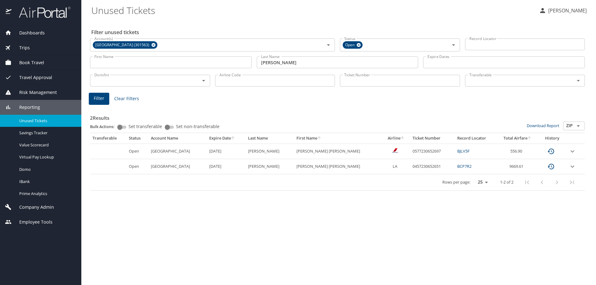 The width and height of the screenshot is (596, 285). I want to click on span: Value Scorecard, so click(47, 145).